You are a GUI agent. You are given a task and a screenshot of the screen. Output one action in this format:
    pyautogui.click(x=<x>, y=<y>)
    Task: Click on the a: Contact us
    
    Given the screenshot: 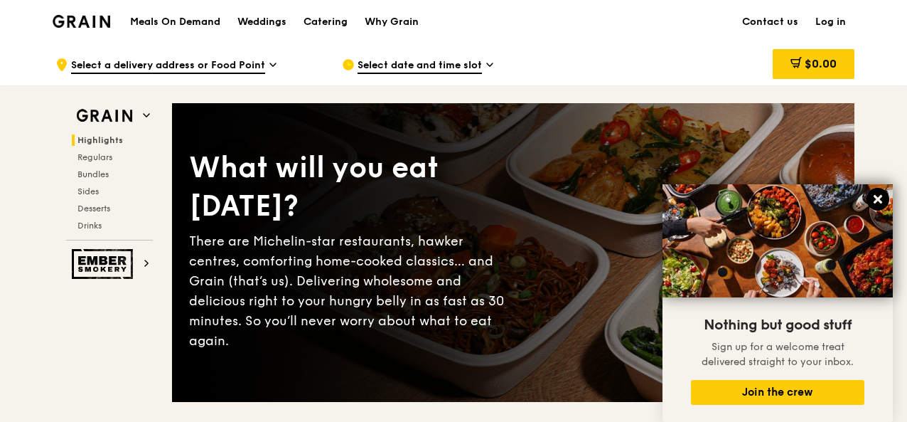 What is the action you would take?
    pyautogui.click(x=770, y=22)
    